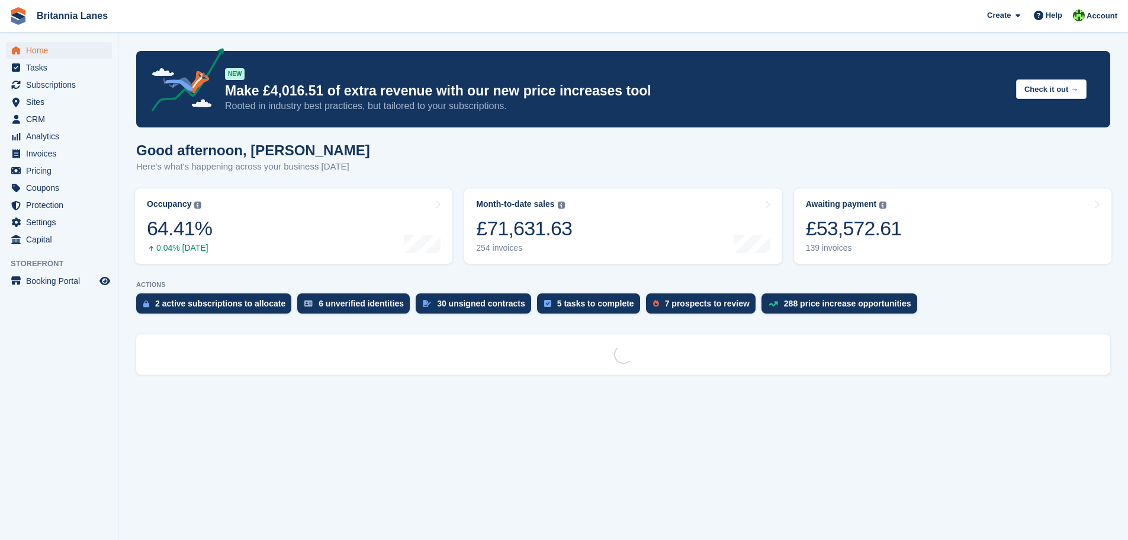 This screenshot has height=540, width=1128. Describe the element at coordinates (774, 303) in the screenshot. I see `img: price_increase_opportunities-93ffe204e8149a01c8c9dc8f82e8f89637d9d84a8eef4429ea346261dce0b2c0.svg` at that location.